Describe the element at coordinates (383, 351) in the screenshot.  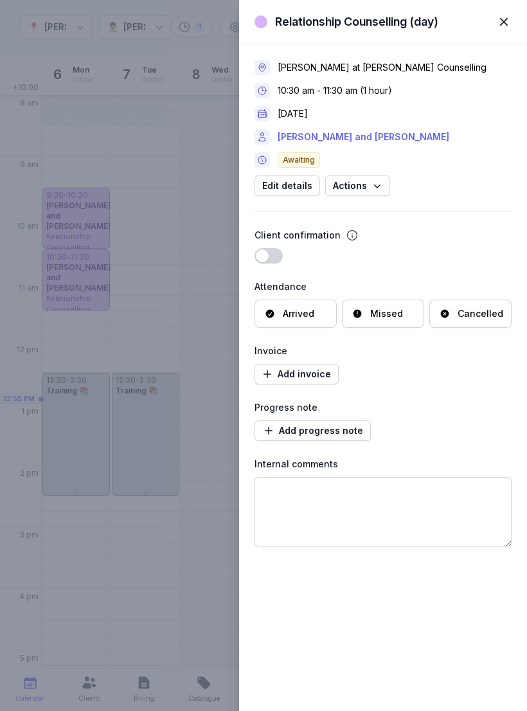
I see `div: Invoice` at that location.